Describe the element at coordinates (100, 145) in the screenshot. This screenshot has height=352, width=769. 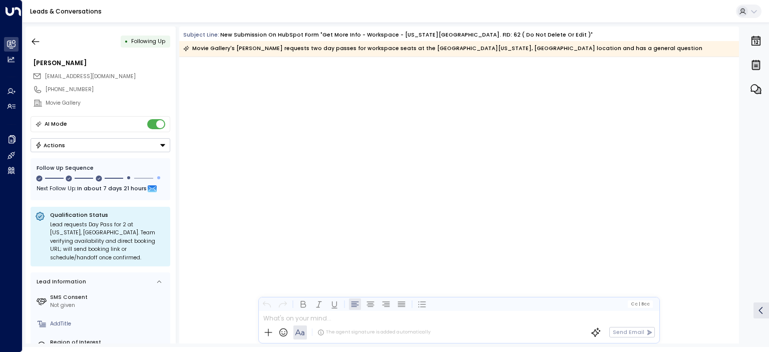
I see `div: Button group with a nested menu` at that location.